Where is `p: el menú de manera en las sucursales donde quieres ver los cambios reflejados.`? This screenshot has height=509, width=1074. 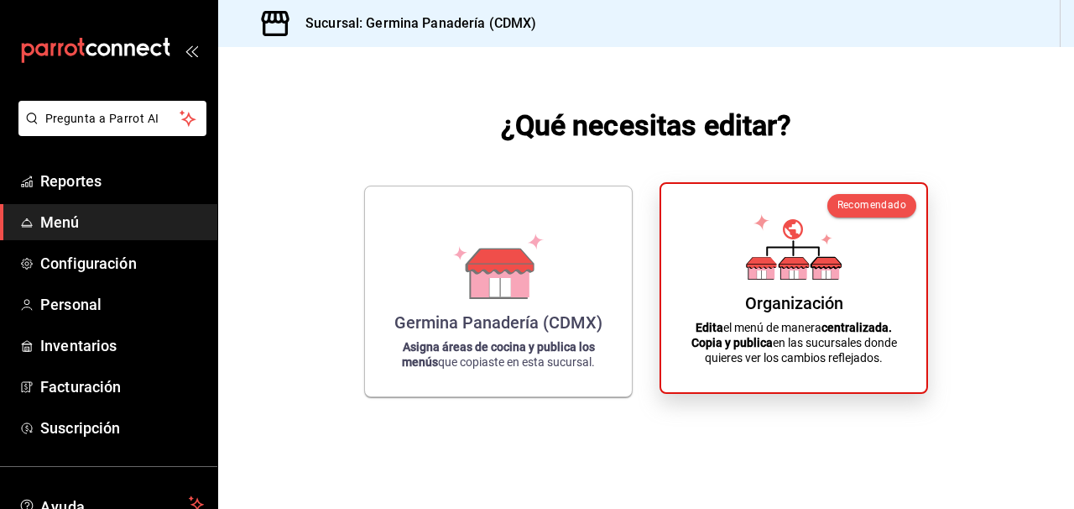 p: el menú de manera en las sucursales donde quieres ver los cambios reflejados. is located at coordinates (794, 342).